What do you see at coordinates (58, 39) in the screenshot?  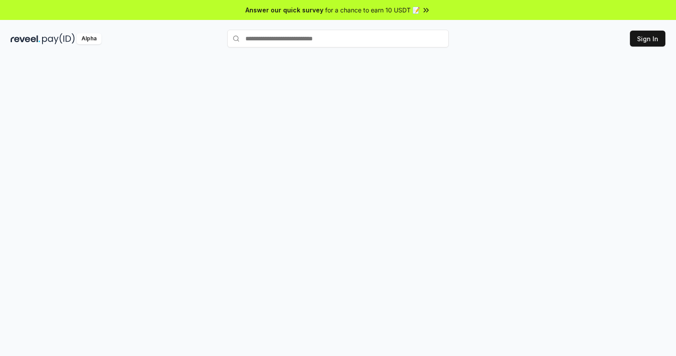 I see `img: pay_id` at bounding box center [58, 39].